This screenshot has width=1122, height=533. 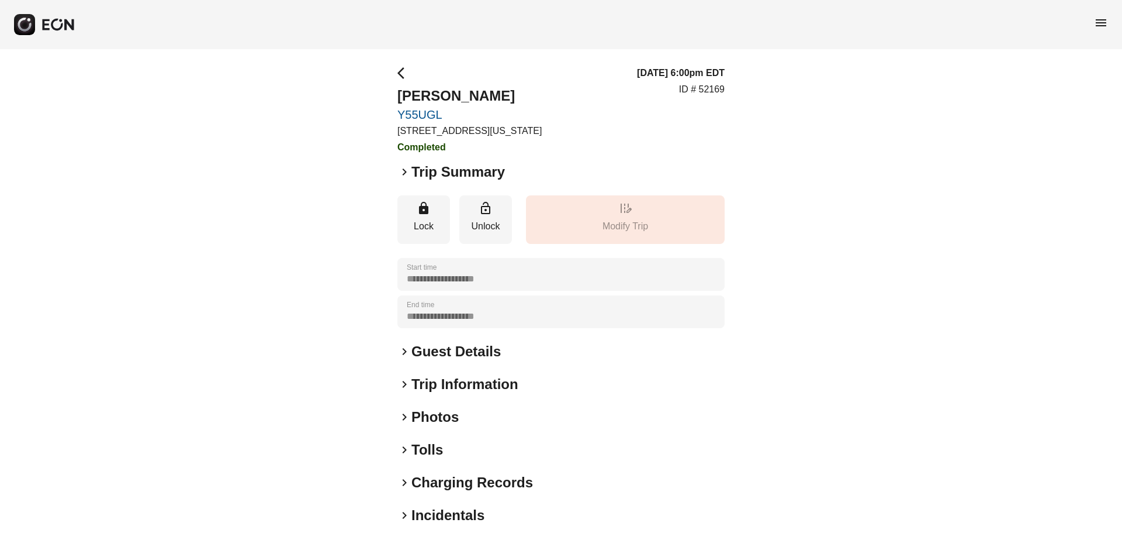 I want to click on span: lock, so click(x=424, y=208).